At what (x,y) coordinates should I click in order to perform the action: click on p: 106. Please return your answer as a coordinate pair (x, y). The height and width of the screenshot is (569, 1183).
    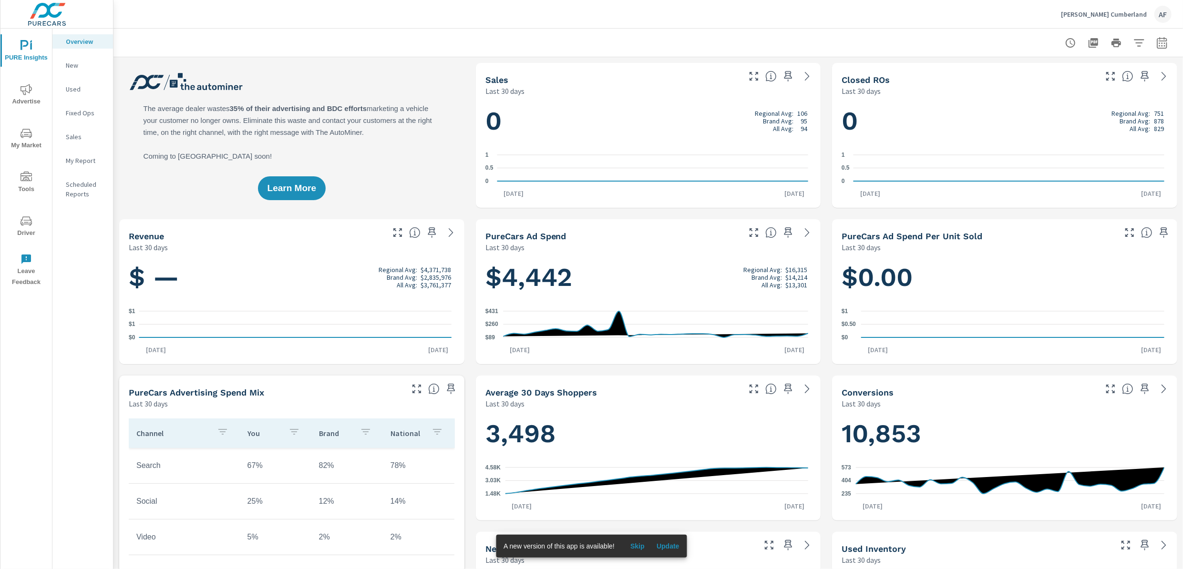
    Looking at the image, I should click on (802, 114).